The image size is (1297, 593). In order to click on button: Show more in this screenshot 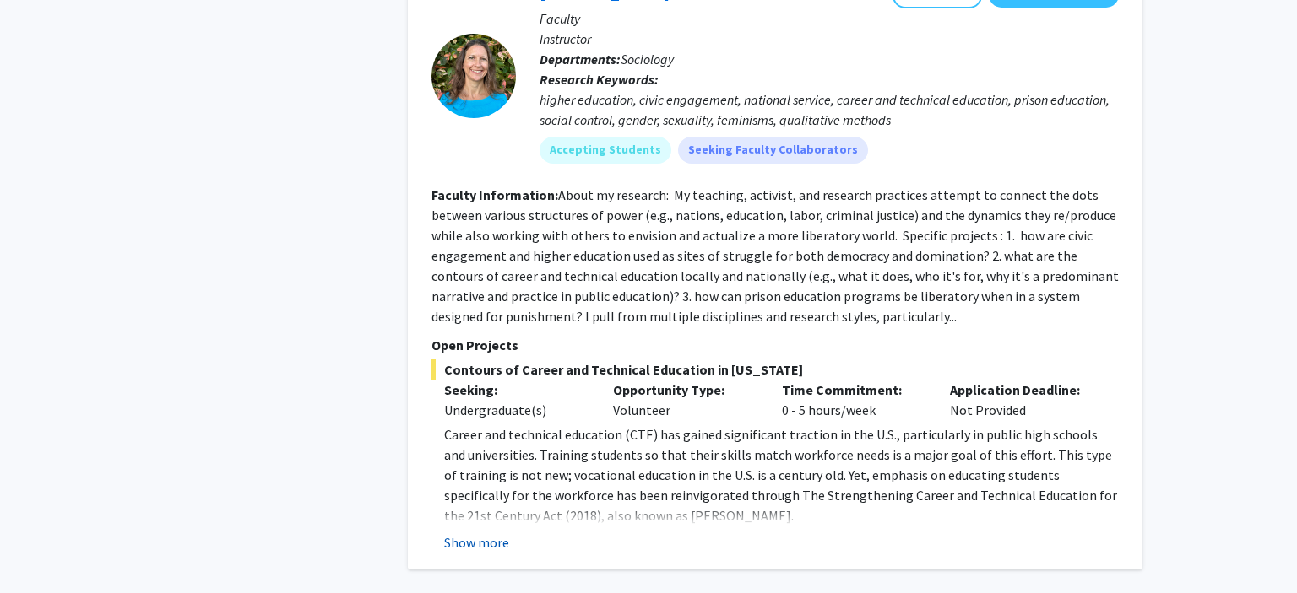, I will do `click(476, 543)`.